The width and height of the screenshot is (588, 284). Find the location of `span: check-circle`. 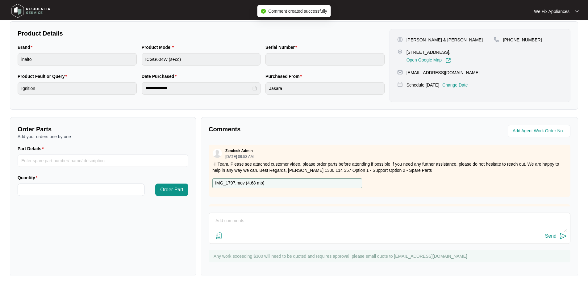

span: check-circle is located at coordinates (263, 11).